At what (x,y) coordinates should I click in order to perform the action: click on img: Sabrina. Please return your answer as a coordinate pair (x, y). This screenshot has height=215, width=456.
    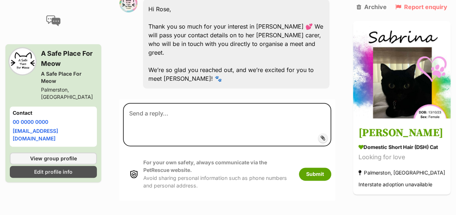
    Looking at the image, I should click on (402, 70).